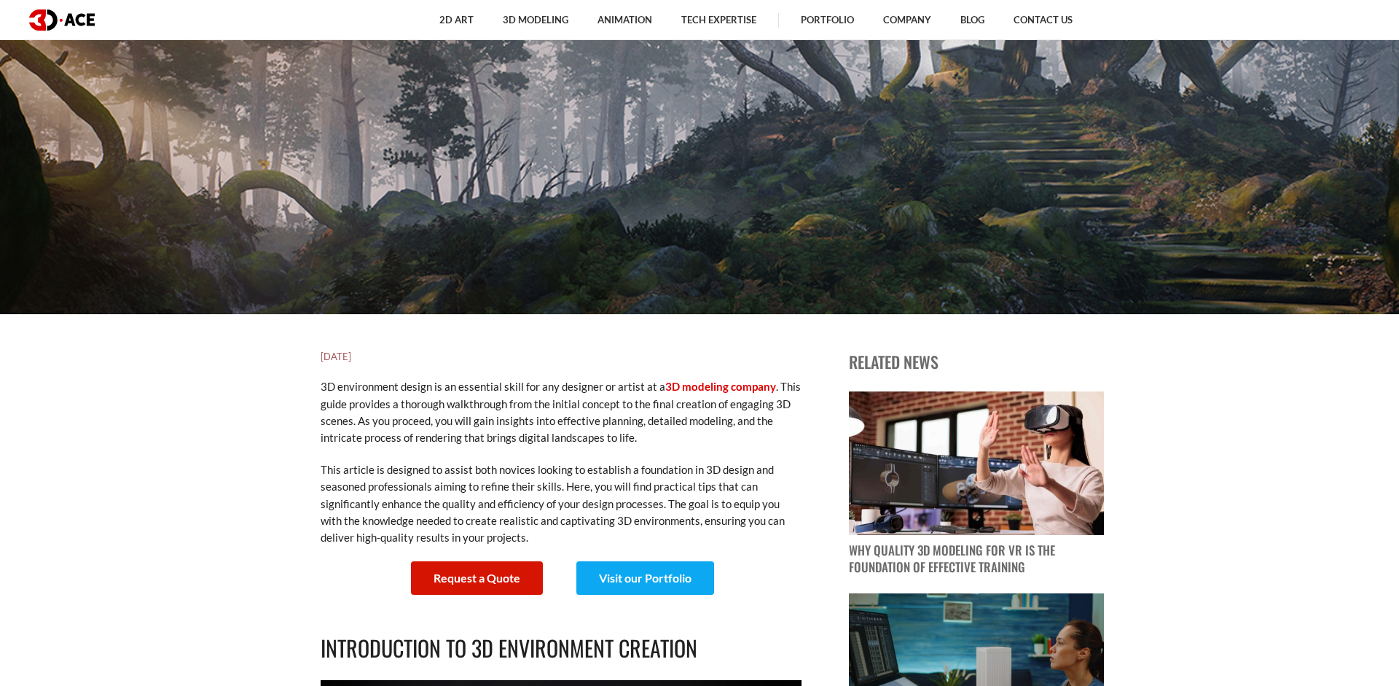  I want to click on p: Related news, so click(977, 361).